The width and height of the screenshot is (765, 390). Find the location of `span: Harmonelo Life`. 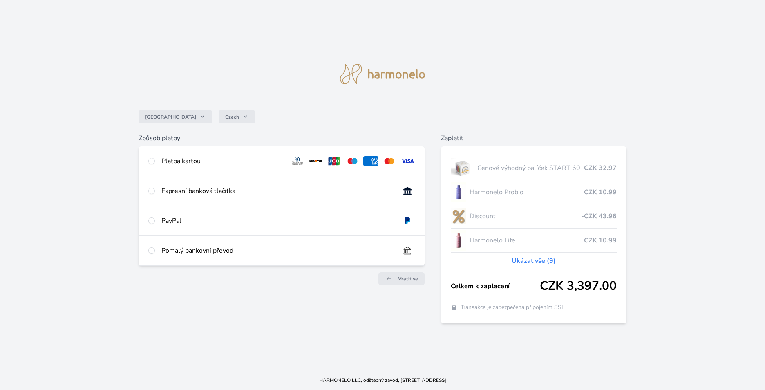

span: Harmonelo Life is located at coordinates (527, 240).